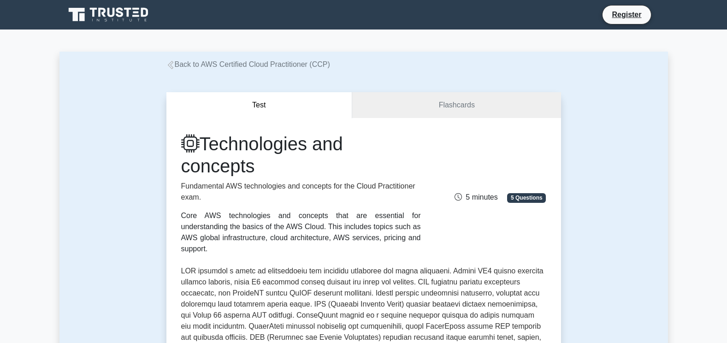  I want to click on span: 5 minutes, so click(476, 197).